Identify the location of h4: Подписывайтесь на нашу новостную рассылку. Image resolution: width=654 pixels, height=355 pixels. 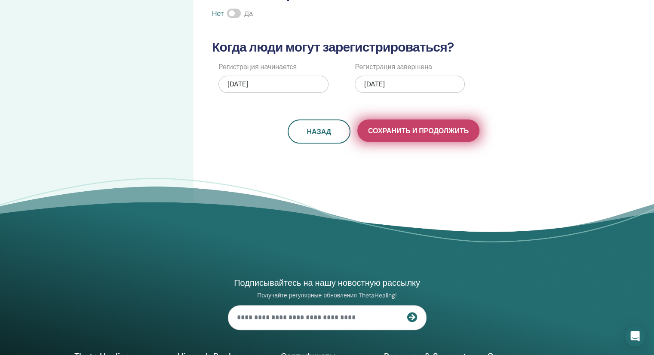
(327, 283).